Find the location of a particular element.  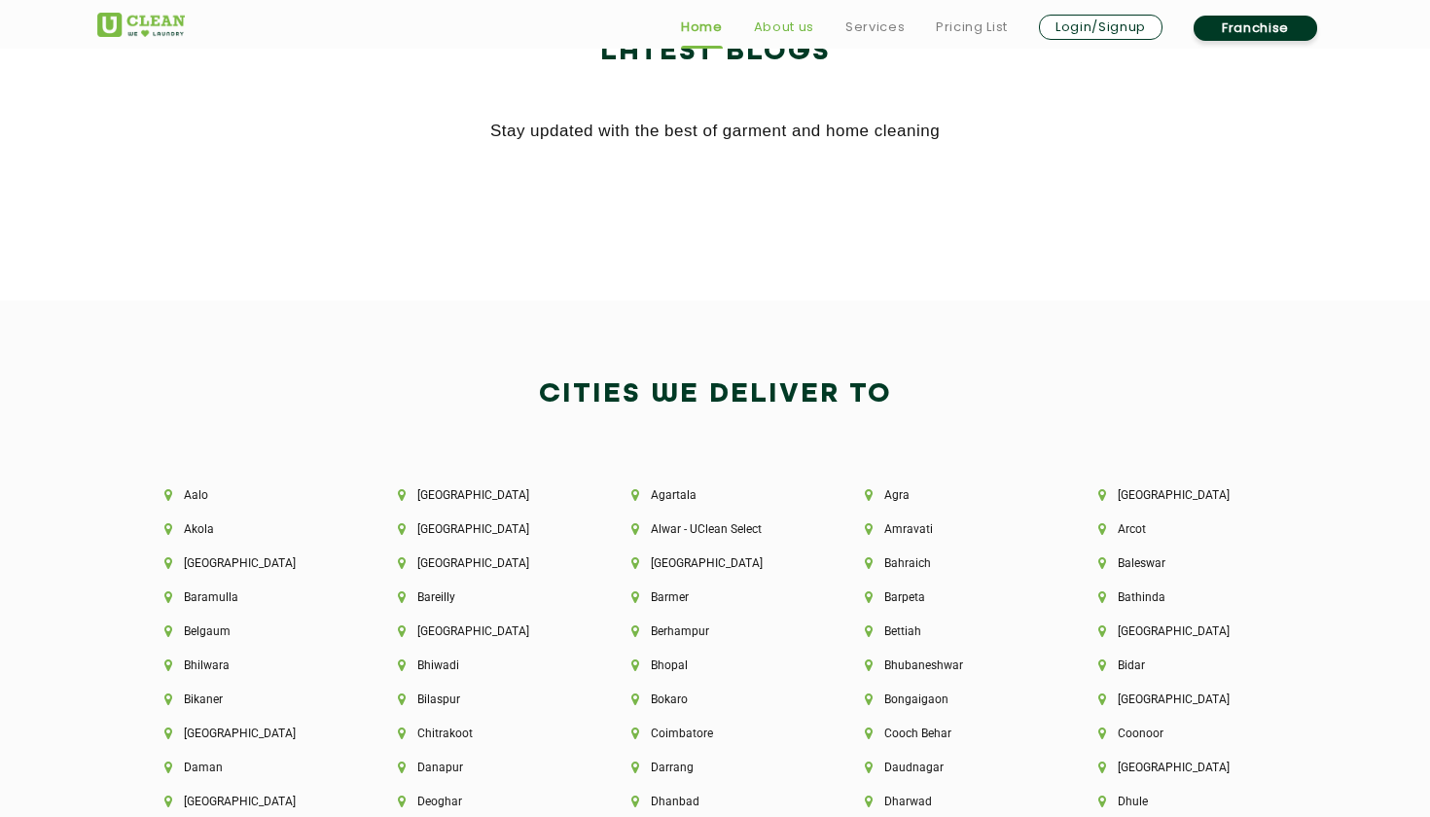

li: Bhiwadi is located at coordinates (482, 666).